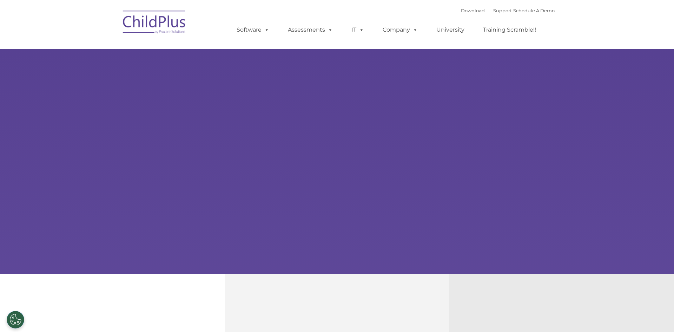  What do you see at coordinates (154, 23) in the screenshot?
I see `img: ChildPlus by Procare Solutions` at bounding box center [154, 23].